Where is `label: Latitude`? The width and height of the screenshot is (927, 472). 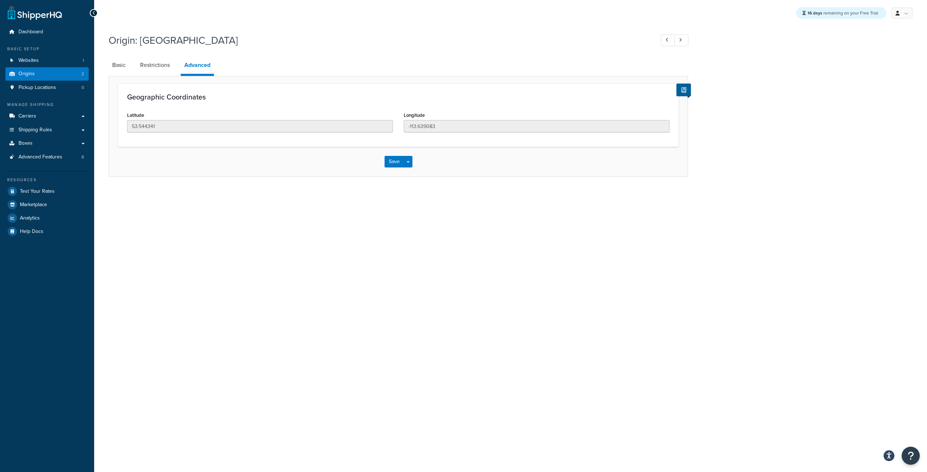
label: Latitude is located at coordinates (135, 115).